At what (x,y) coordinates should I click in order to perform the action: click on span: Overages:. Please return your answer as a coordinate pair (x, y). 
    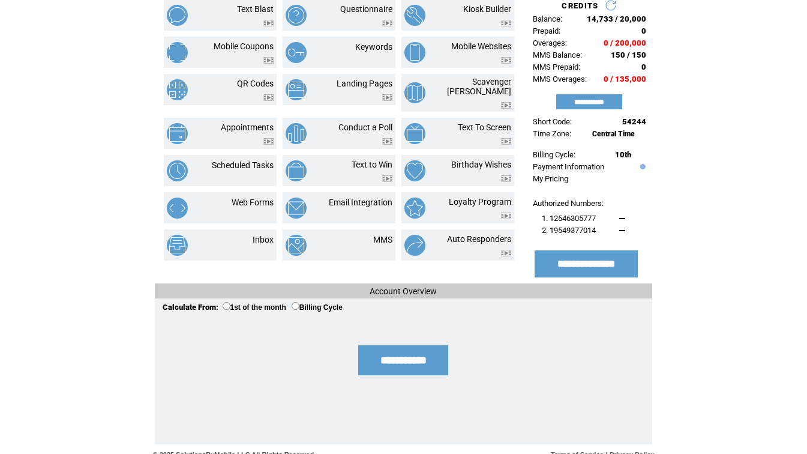
    Looking at the image, I should click on (549, 43).